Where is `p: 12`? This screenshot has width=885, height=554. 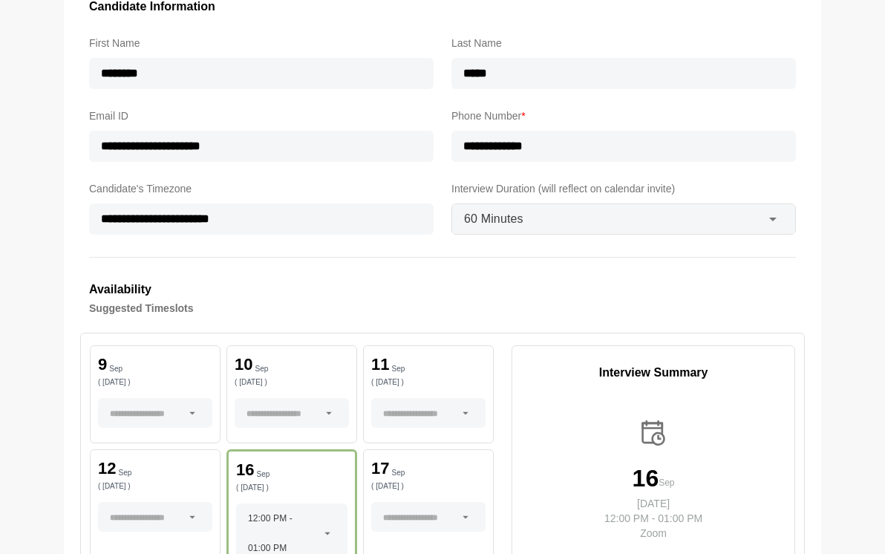 p: 12 is located at coordinates (107, 469).